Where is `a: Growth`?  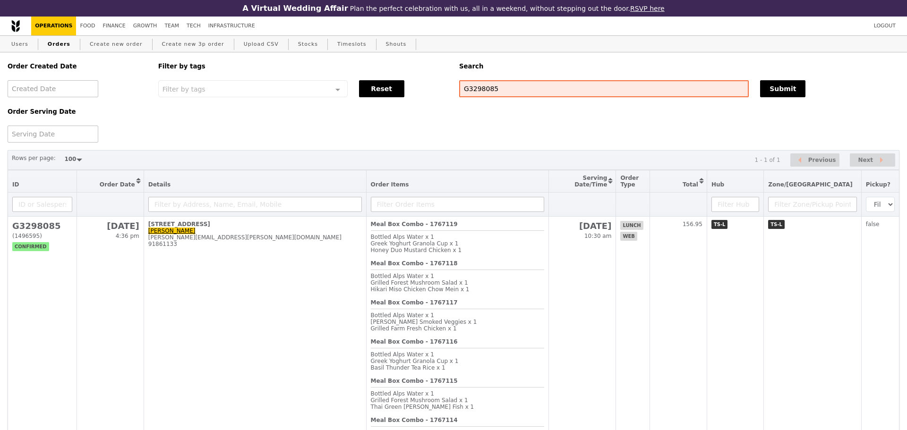 a: Growth is located at coordinates (145, 26).